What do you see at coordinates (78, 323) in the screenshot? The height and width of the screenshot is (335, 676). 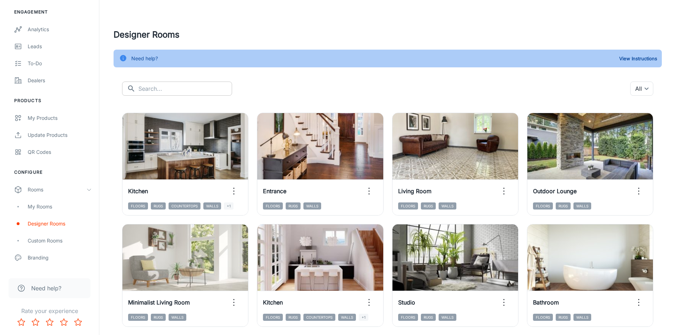 I see `button: Rate 5 star` at bounding box center [78, 323].